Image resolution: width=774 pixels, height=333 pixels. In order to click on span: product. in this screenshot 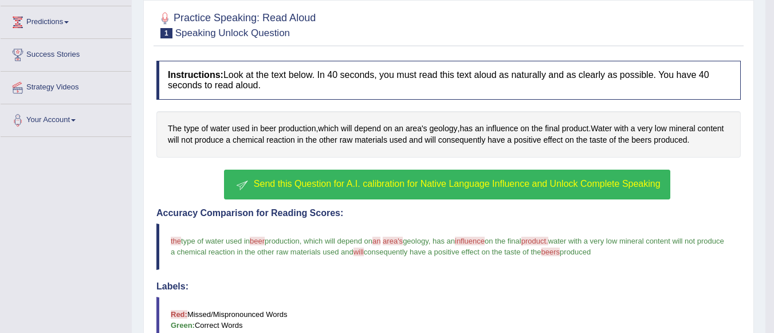, I will do `click(534, 241)`.